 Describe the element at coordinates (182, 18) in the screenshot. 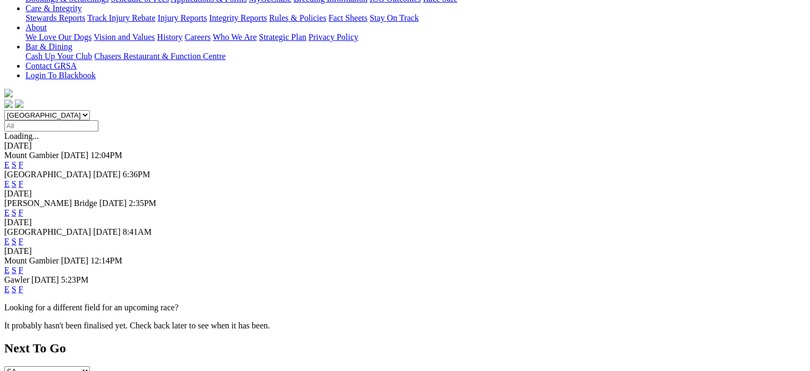

I see `a: Injury Reports` at that location.